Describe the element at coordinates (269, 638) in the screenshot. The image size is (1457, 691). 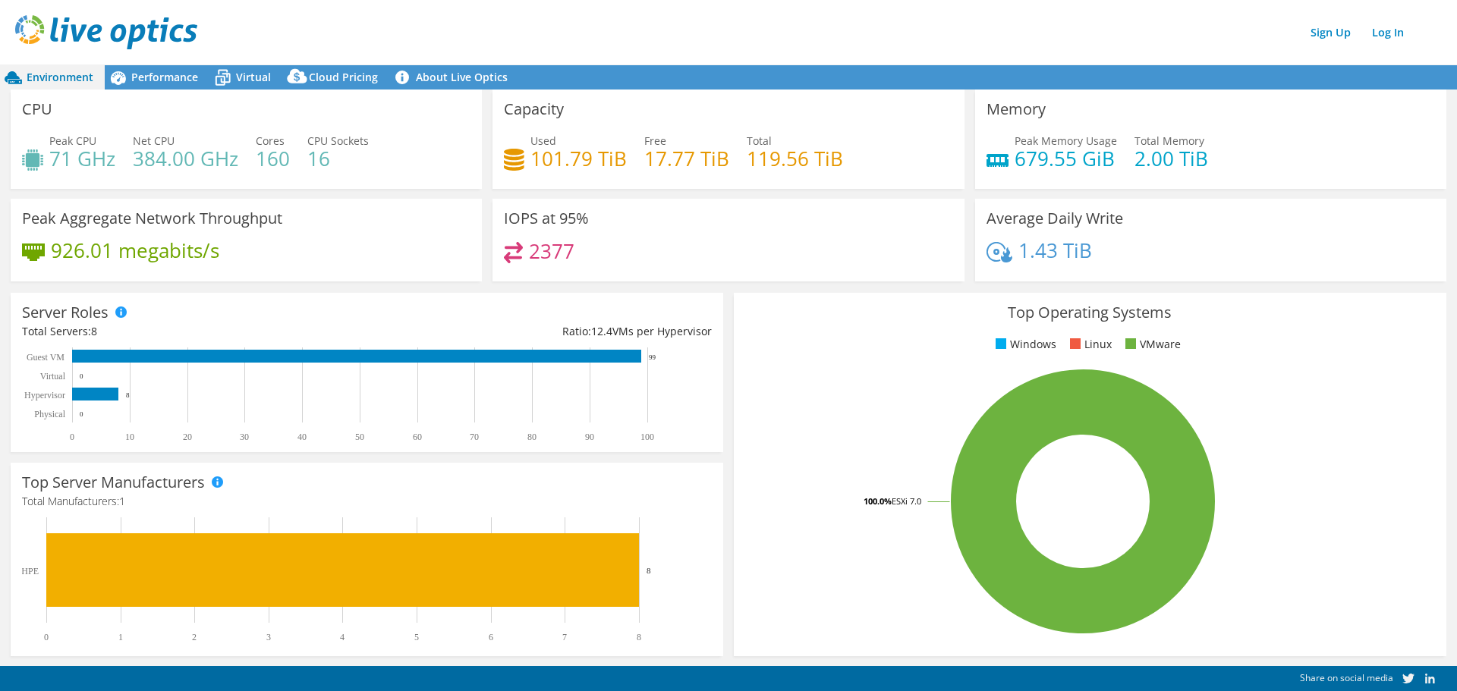
I see `text: 3` at that location.